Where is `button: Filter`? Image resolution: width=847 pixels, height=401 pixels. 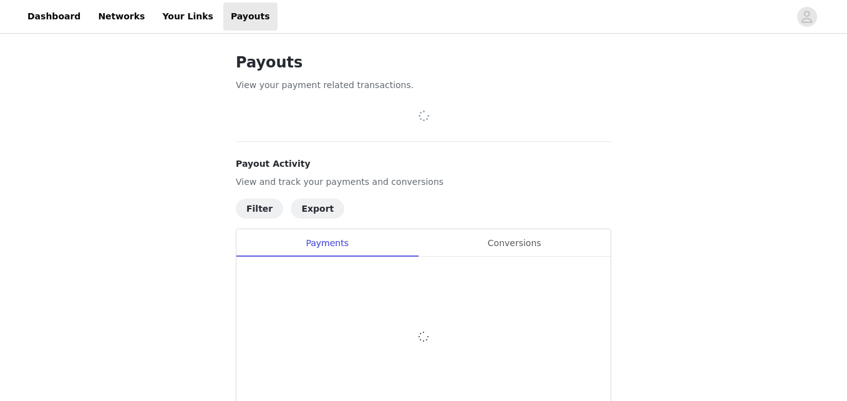
button: Filter is located at coordinates (260, 208).